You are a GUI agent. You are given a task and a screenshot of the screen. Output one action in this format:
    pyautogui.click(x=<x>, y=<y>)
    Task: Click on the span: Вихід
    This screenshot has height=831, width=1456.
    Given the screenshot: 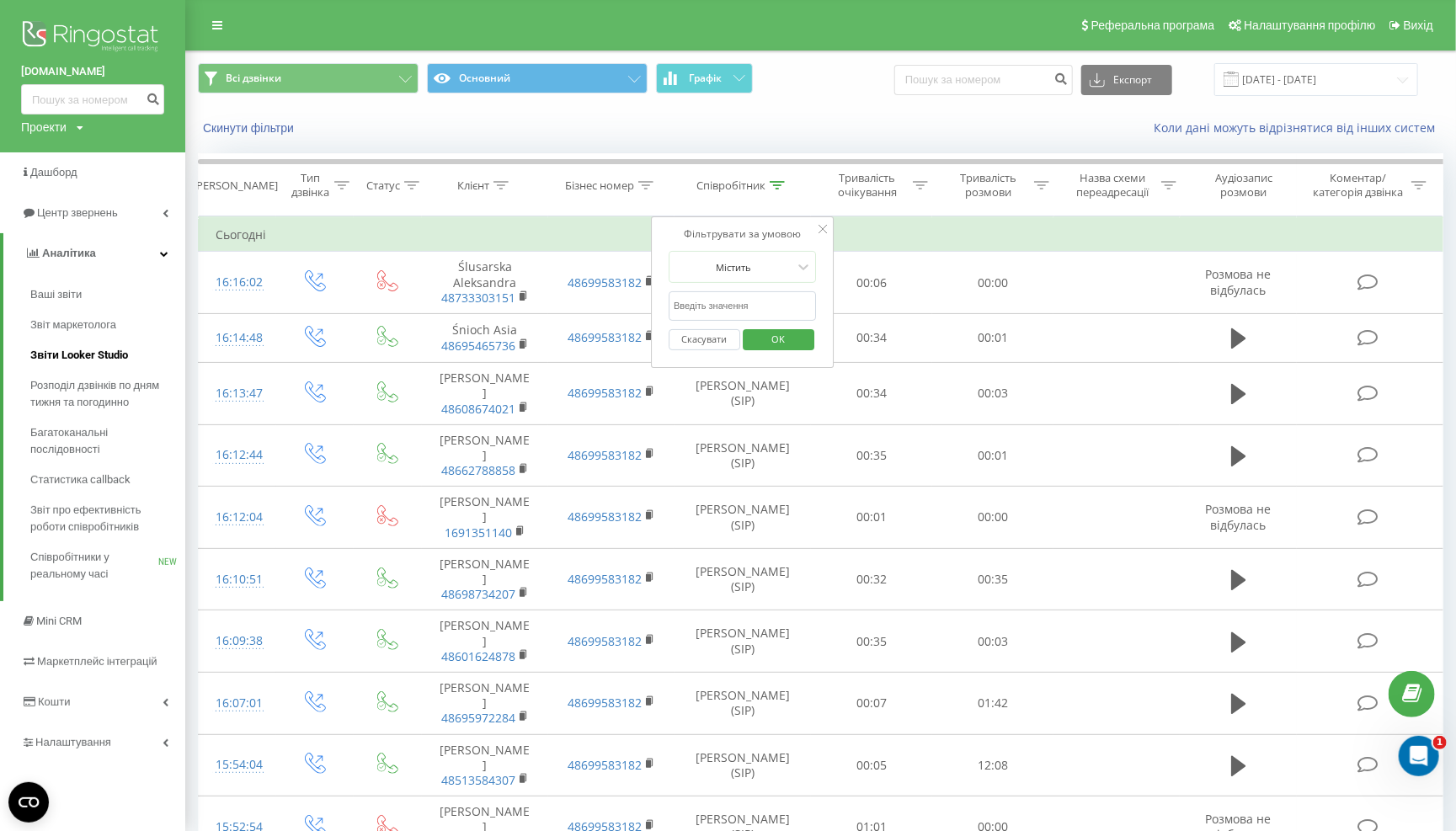 What is the action you would take?
    pyautogui.click(x=1418, y=25)
    